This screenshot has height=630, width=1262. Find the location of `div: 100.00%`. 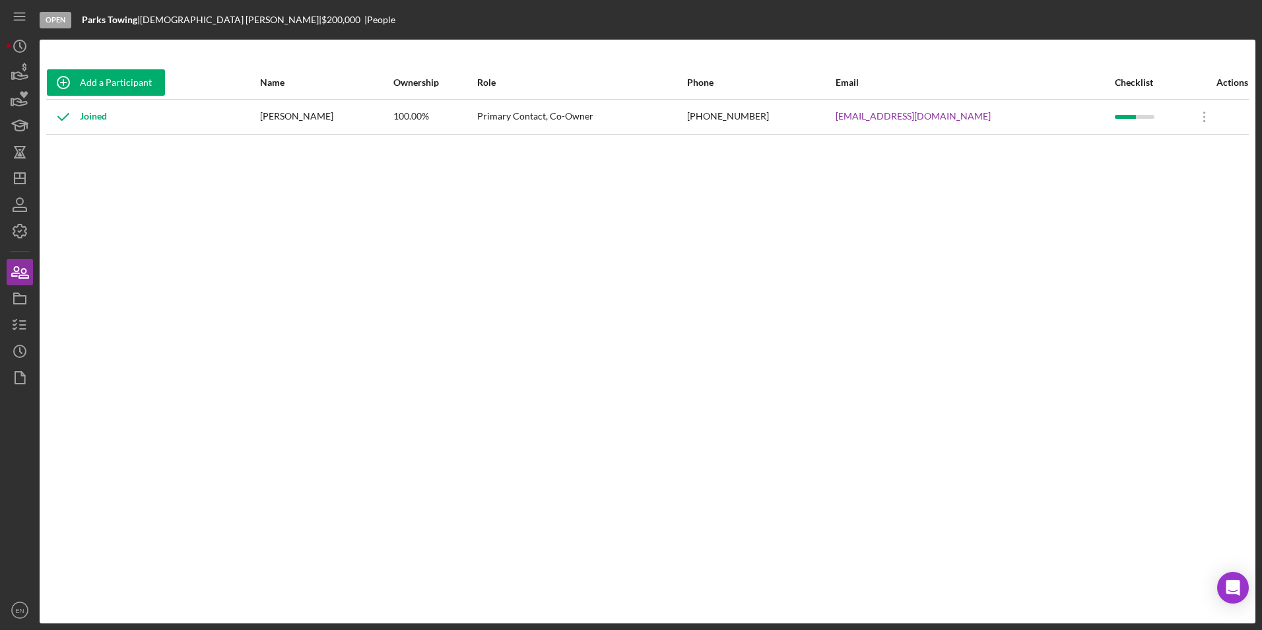

div: 100.00% is located at coordinates (434, 117).